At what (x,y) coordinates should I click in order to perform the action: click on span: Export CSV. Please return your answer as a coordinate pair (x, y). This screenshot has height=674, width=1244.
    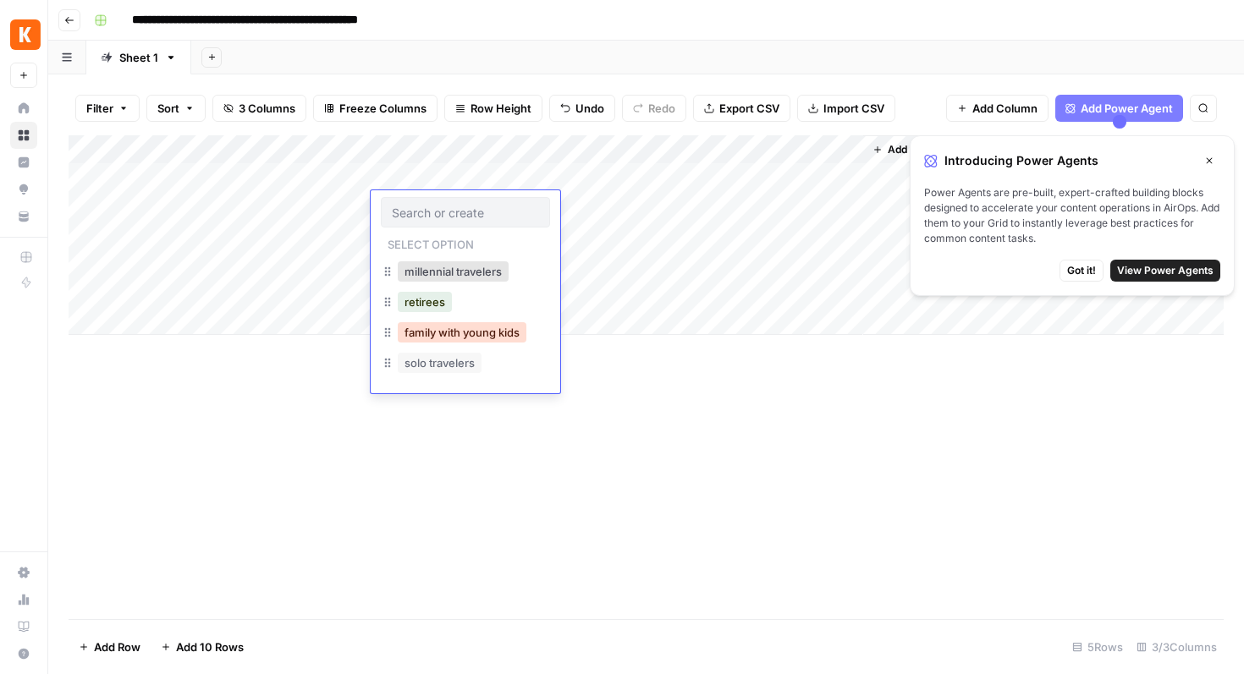
    Looking at the image, I should click on (749, 108).